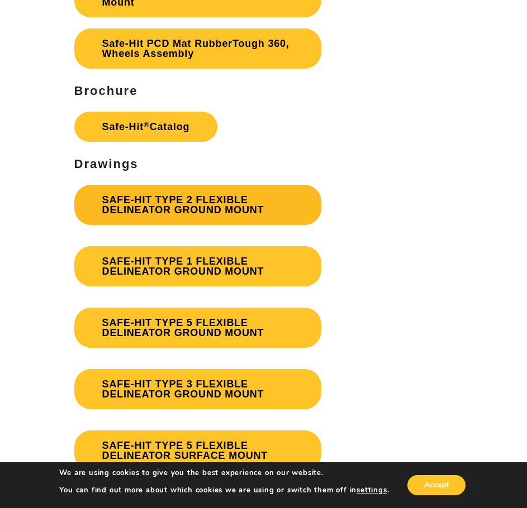  I want to click on button: settings, so click(371, 490).